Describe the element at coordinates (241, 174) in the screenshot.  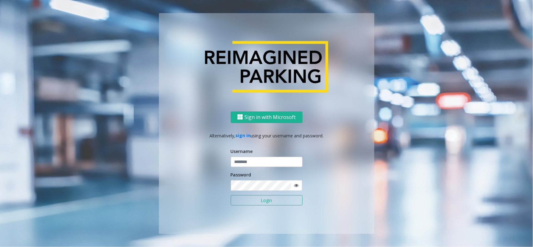
I see `label: Password` at that location.